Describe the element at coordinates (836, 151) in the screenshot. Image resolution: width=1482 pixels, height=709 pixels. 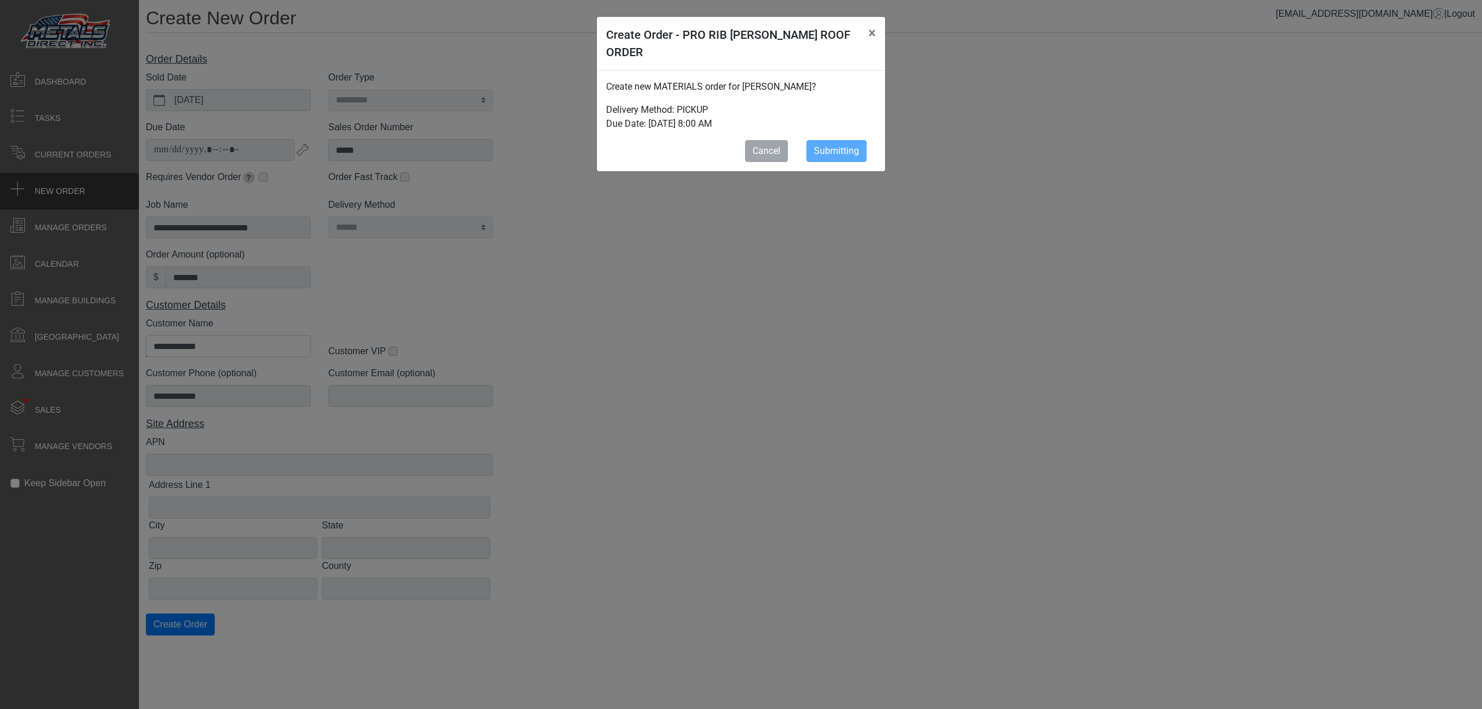
I see `button: Submitting` at that location.